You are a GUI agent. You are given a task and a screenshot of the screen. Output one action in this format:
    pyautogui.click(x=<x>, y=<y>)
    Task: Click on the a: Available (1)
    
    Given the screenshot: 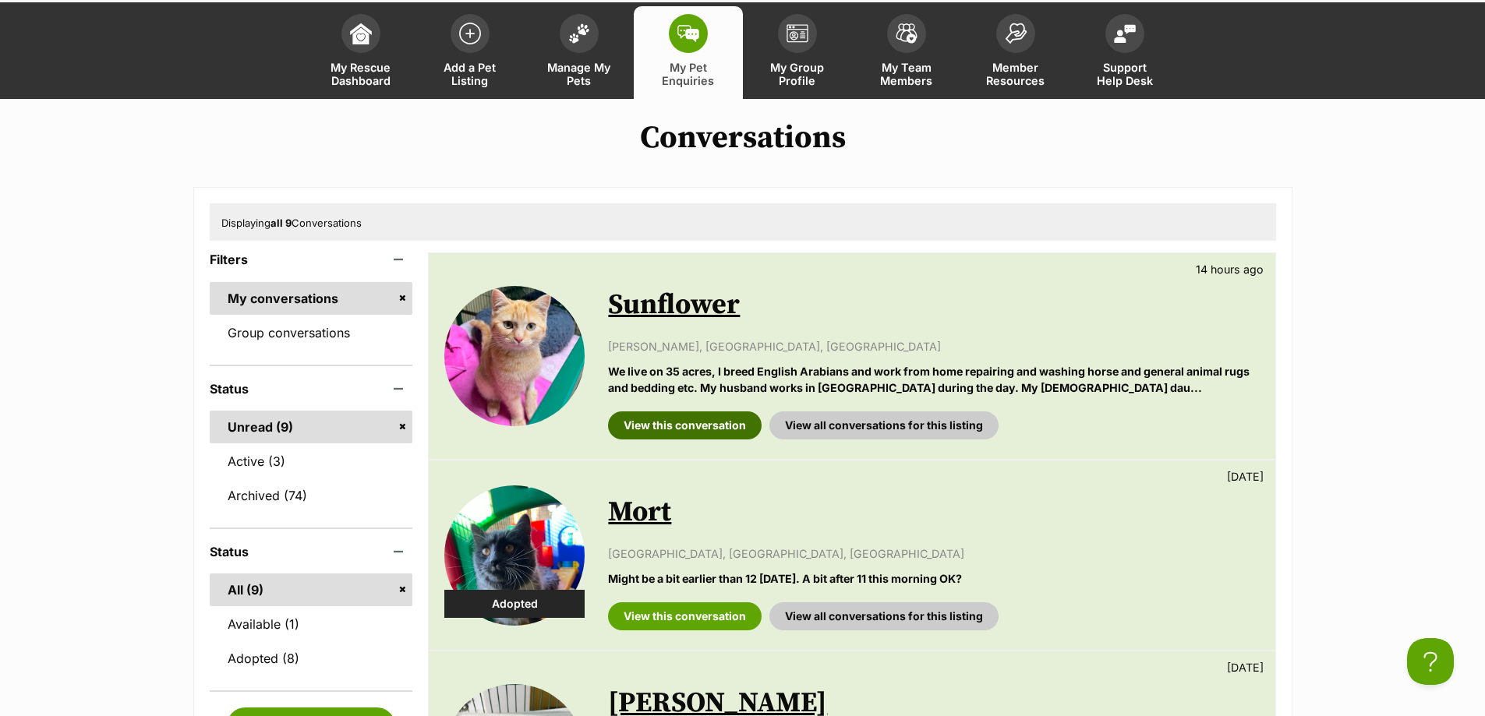 What is the action you would take?
    pyautogui.click(x=311, y=624)
    